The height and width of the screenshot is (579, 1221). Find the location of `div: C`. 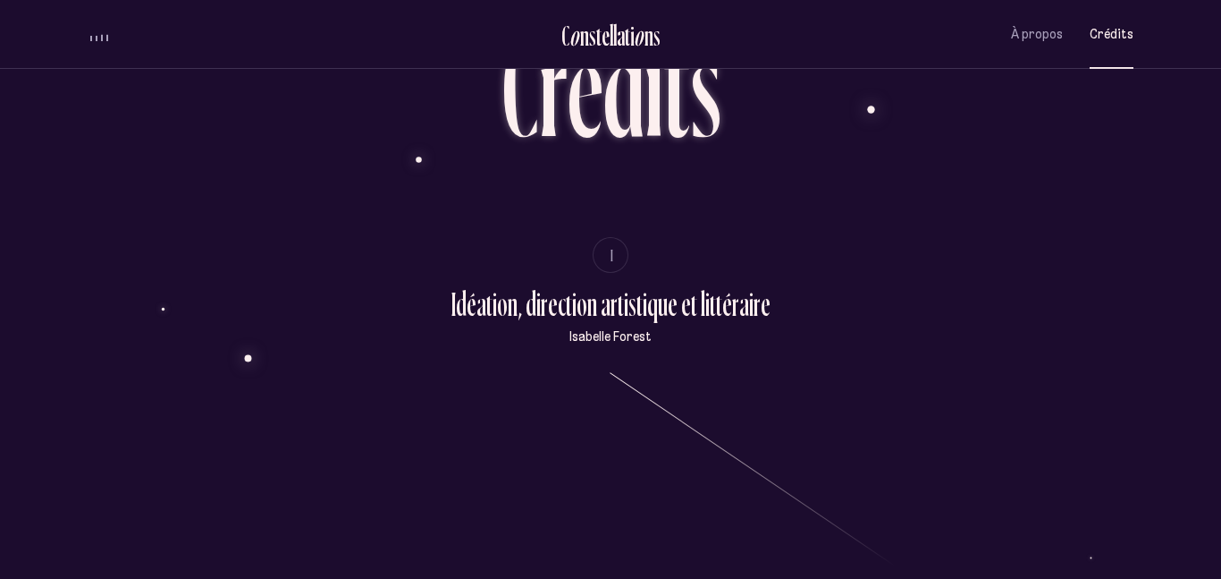

div: C is located at coordinates (565, 35).